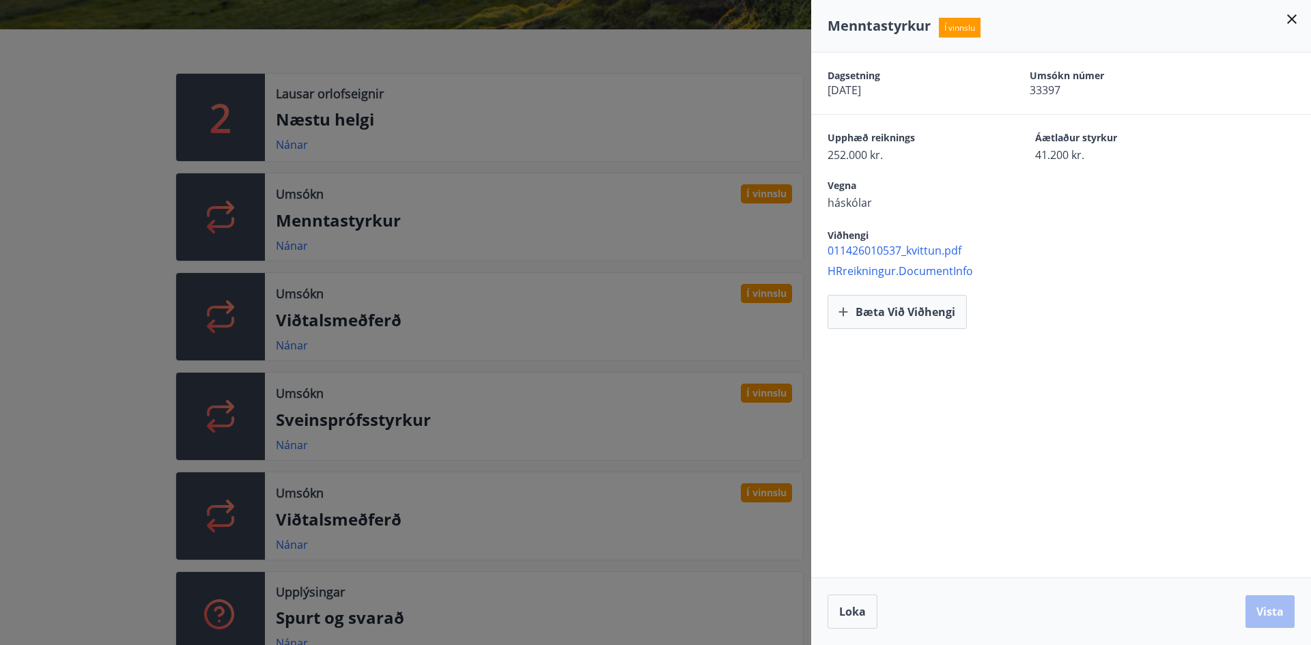  Describe the element at coordinates (897, 312) in the screenshot. I see `button: Bæta við viðhengi` at that location.